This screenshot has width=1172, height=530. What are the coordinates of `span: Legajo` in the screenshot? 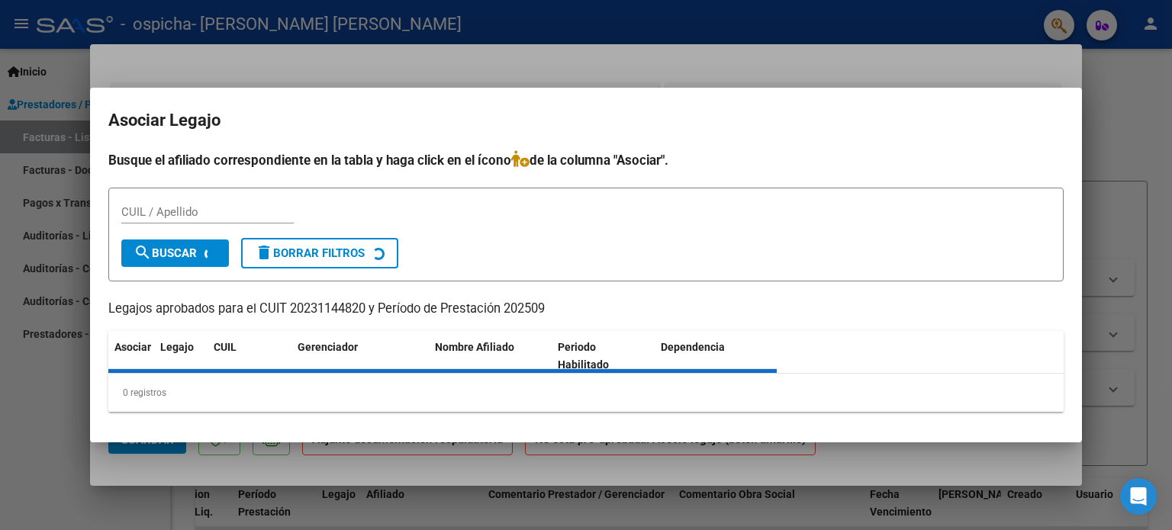 It's located at (177, 347).